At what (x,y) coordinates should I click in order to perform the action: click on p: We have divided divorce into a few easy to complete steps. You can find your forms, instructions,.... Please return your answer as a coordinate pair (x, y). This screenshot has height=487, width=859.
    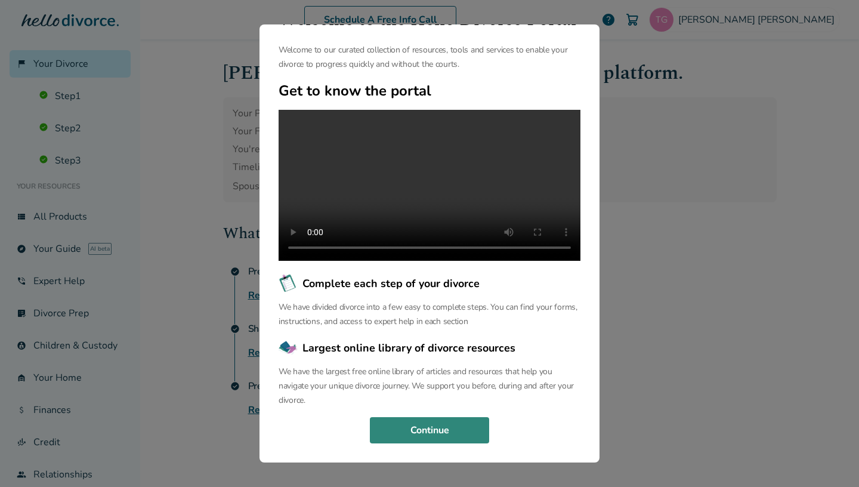
    Looking at the image, I should click on (429, 314).